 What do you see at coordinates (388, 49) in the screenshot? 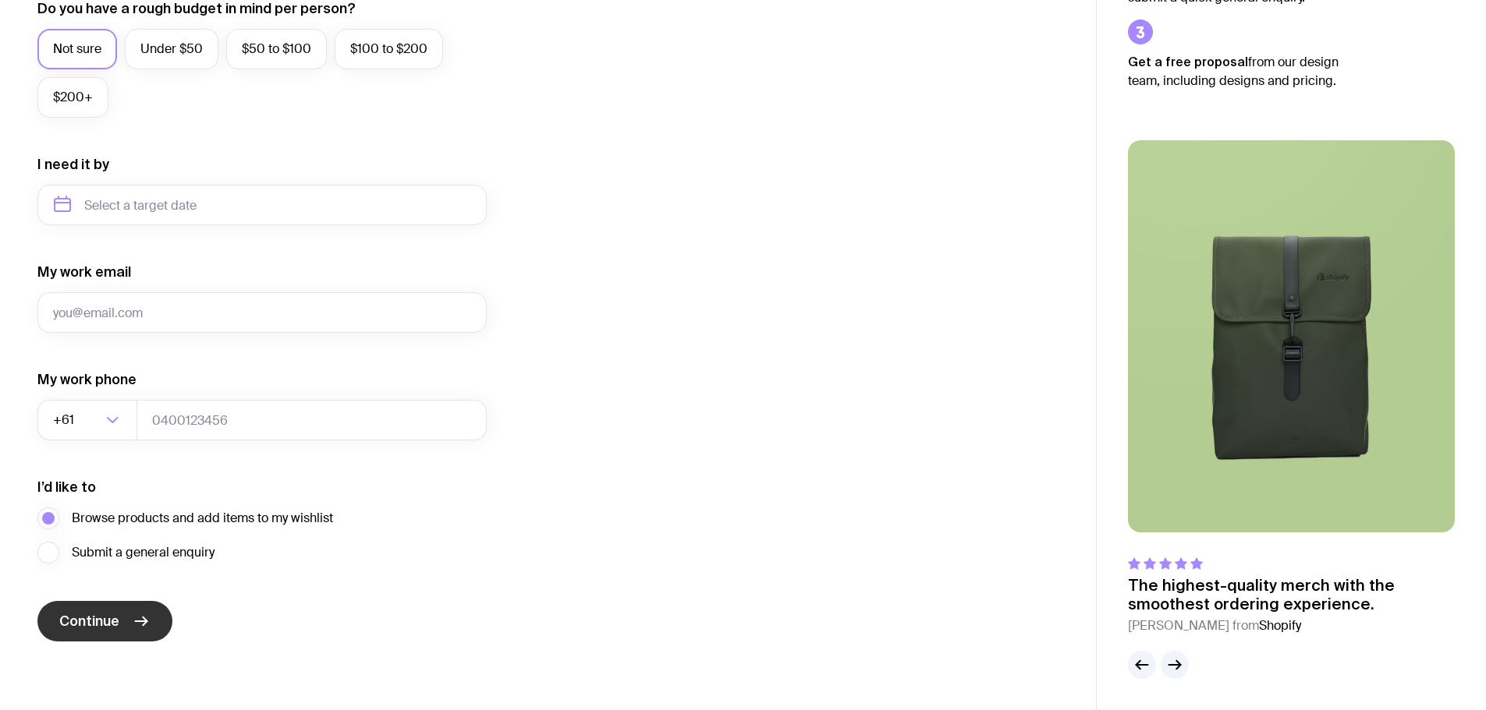
I see `label: $100 to $200` at bounding box center [388, 49].